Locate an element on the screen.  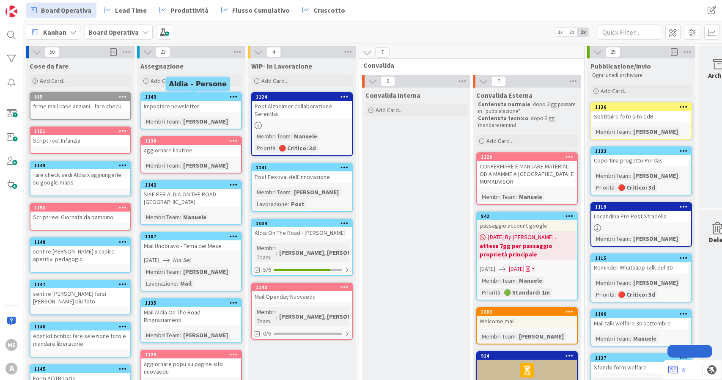
div: 1149 is located at coordinates (82, 165).